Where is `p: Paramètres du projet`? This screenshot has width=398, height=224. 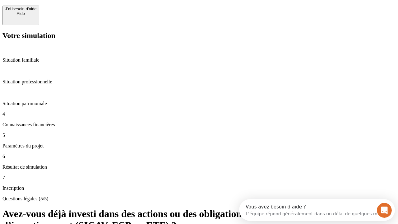
p: Paramètres du projet is located at coordinates (199, 146).